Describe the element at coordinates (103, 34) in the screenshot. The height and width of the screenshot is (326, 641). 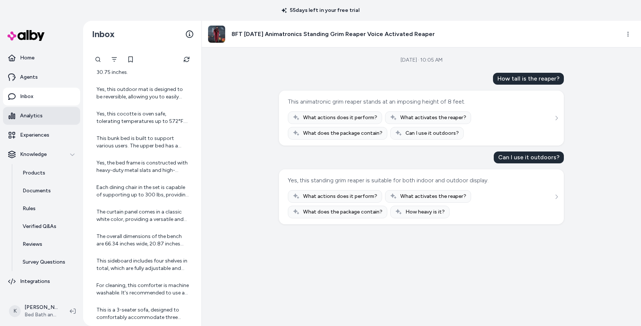
I see `h2: Inbox` at that location.